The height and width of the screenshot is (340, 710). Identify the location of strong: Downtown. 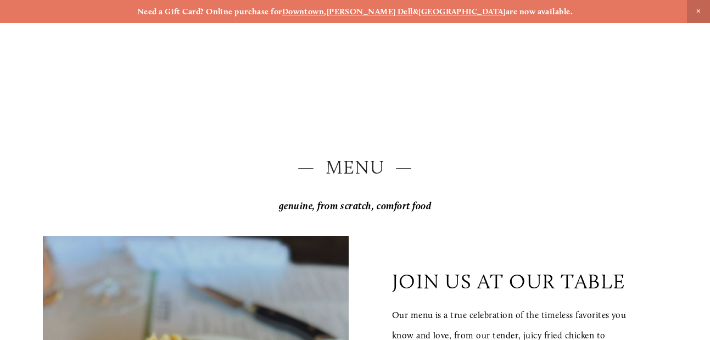
(303, 12).